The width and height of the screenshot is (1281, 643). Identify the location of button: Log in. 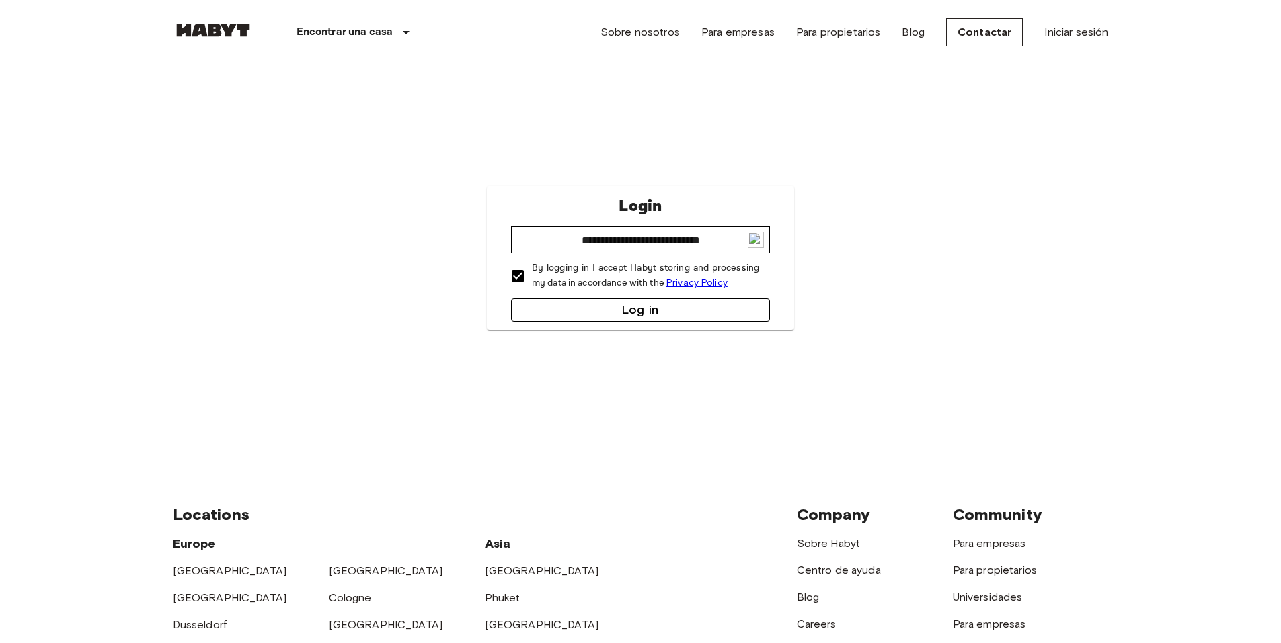
(640, 310).